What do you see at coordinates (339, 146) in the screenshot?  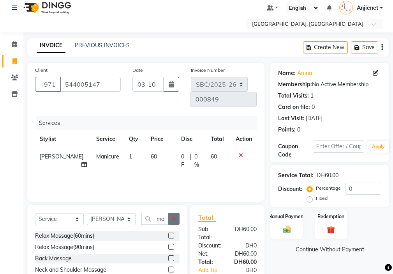 I see `input: Enter Offer / Coupon Code` at bounding box center [339, 146].